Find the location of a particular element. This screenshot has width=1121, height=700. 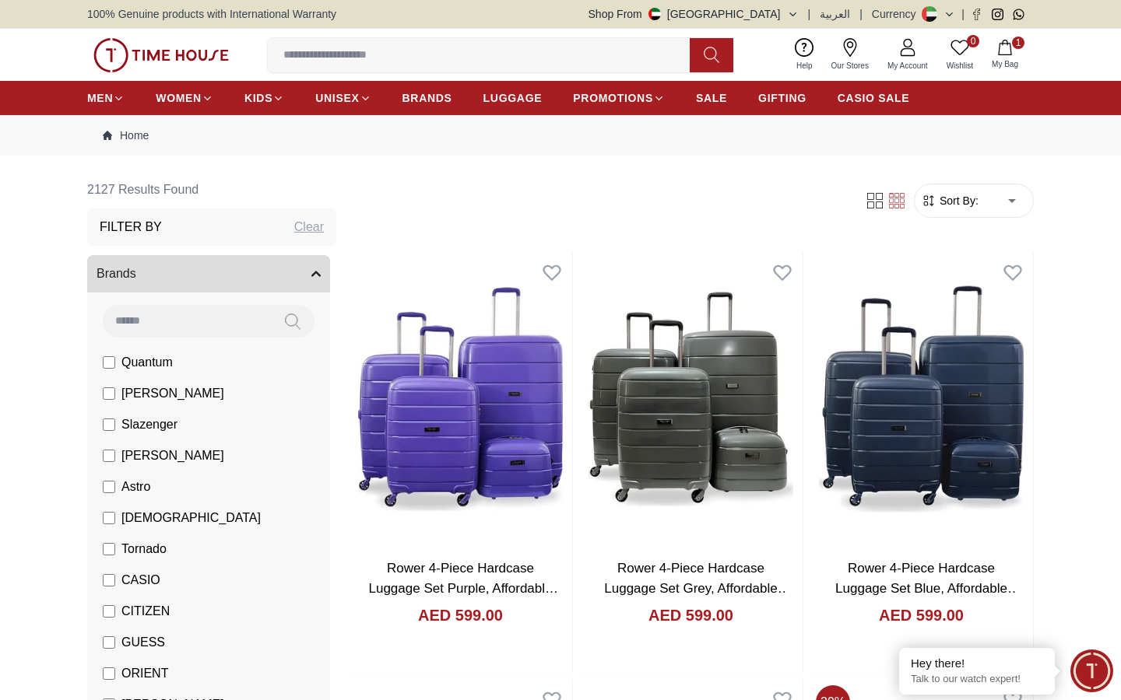

input: CASIO is located at coordinates (109, 581).